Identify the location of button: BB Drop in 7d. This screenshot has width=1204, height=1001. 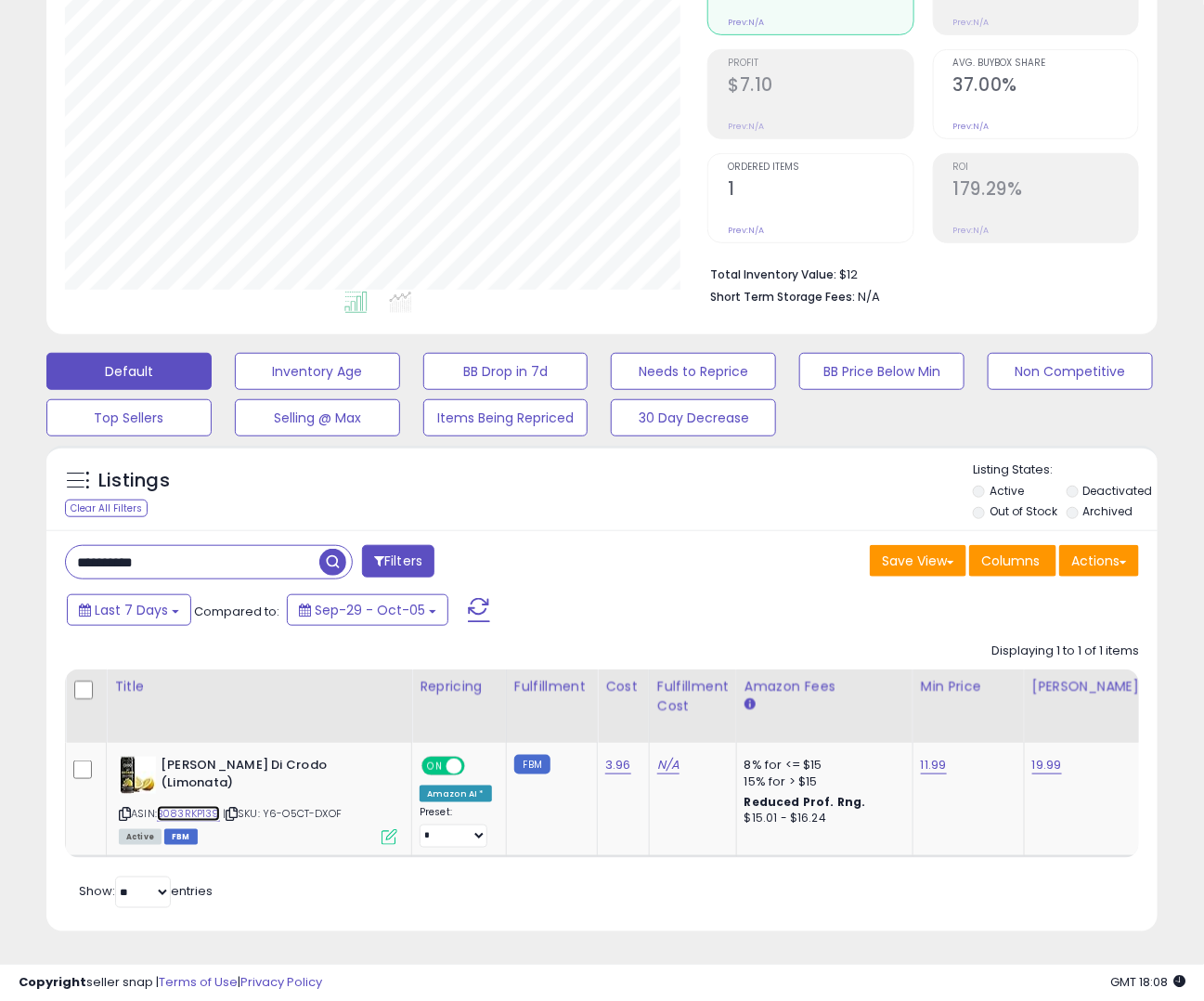
(506, 371).